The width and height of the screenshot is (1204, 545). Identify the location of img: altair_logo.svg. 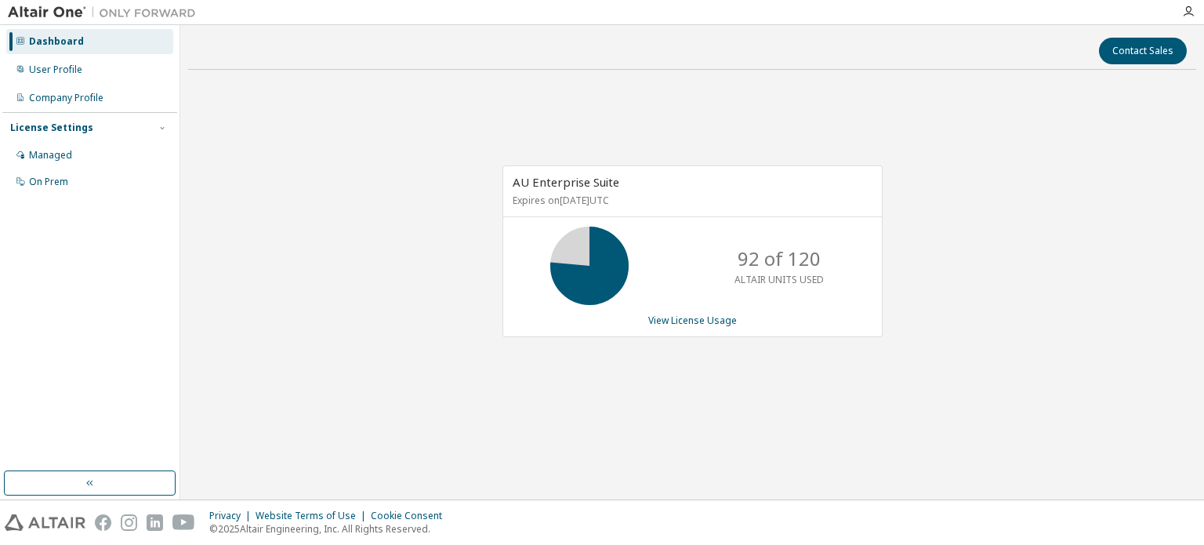
(45, 522).